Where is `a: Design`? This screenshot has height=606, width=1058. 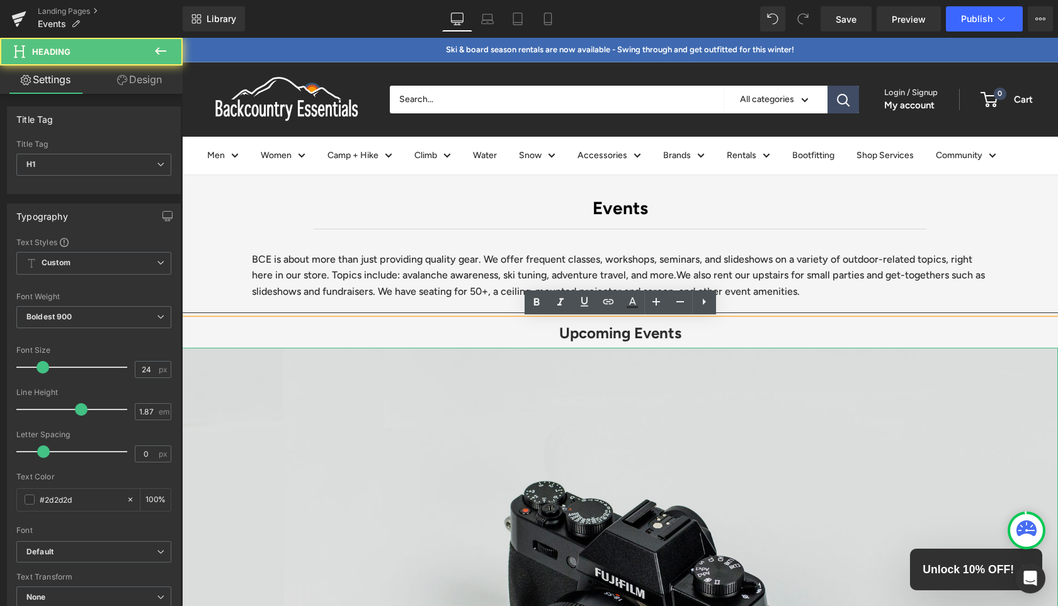
a: Design is located at coordinates (139, 79).